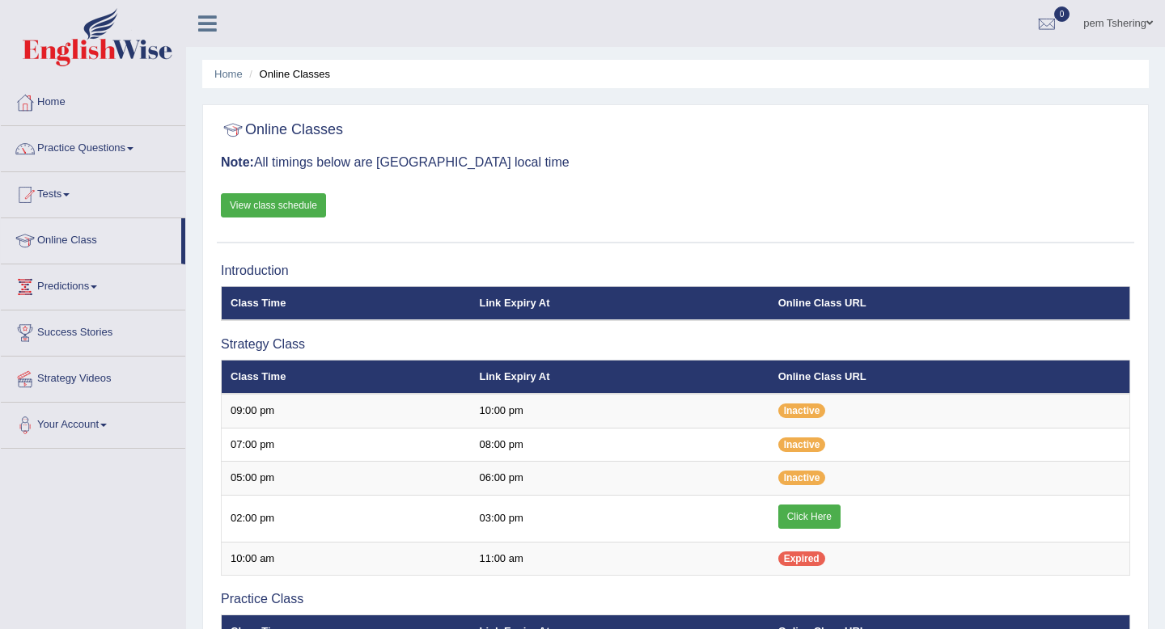  I want to click on td: 02:00 pm, so click(346, 519).